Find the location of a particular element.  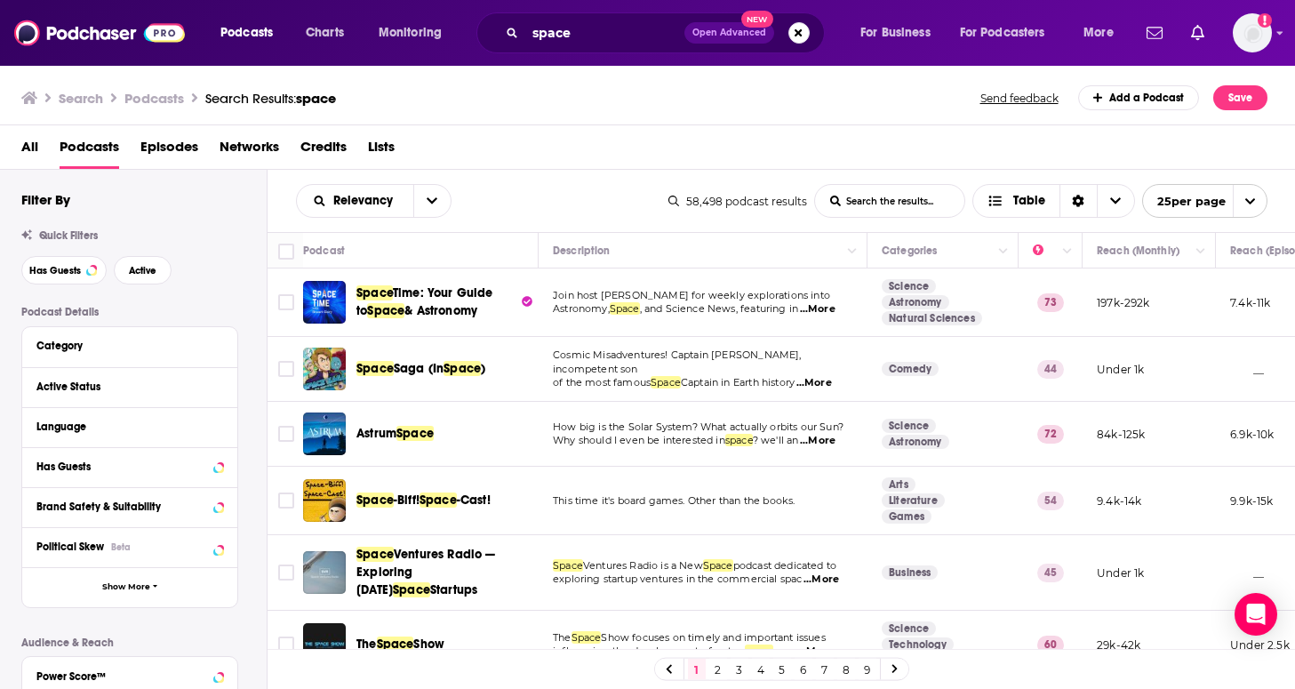

button: Show More is located at coordinates (130, 587).